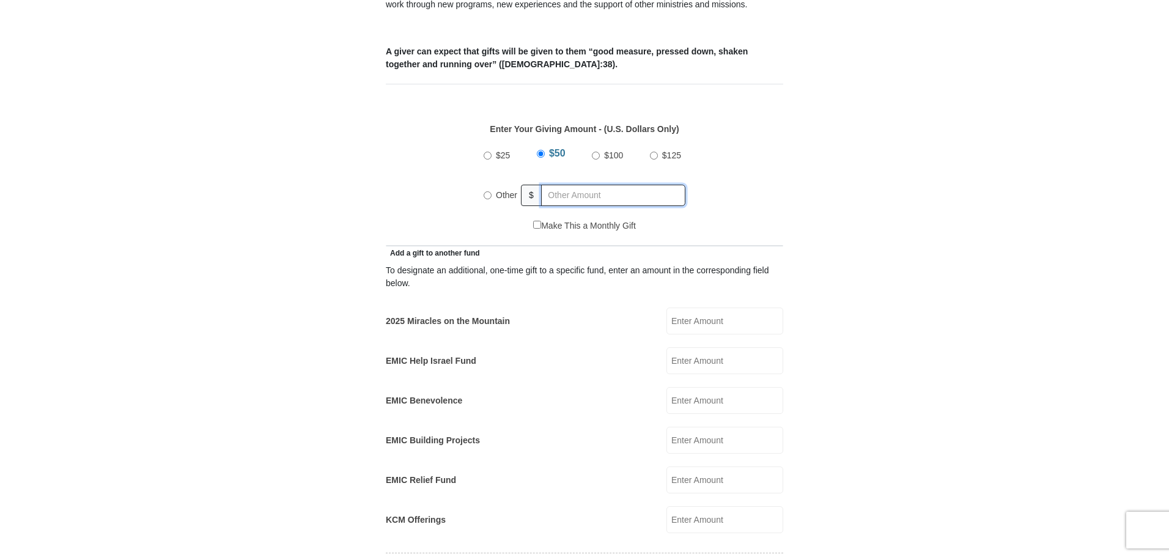 The image size is (1169, 557). What do you see at coordinates (537, 224) in the screenshot?
I see `input: Make This a Monthly Gift` at bounding box center [537, 224].